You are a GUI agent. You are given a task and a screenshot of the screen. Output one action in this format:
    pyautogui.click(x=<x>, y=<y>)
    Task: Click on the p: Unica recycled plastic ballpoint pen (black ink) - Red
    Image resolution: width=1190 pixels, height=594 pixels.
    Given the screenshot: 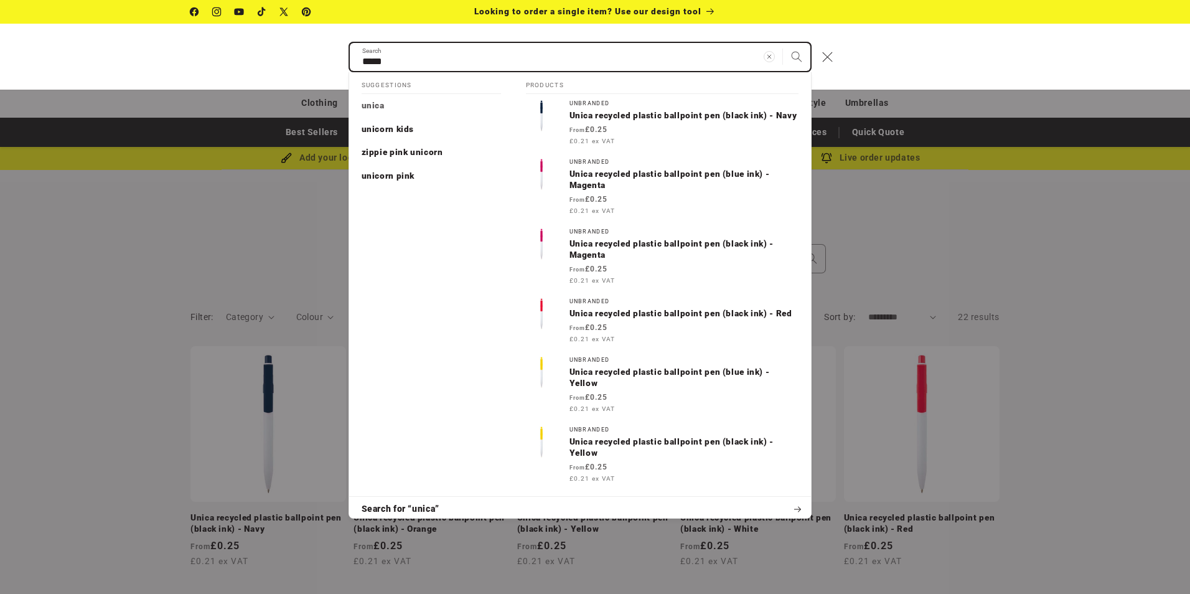 What is the action you would take?
    pyautogui.click(x=684, y=314)
    